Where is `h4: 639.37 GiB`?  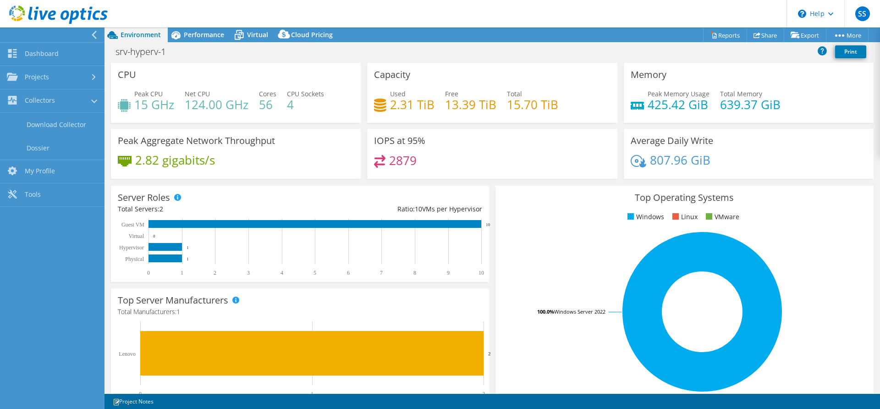 h4: 639.37 GiB is located at coordinates (750, 104).